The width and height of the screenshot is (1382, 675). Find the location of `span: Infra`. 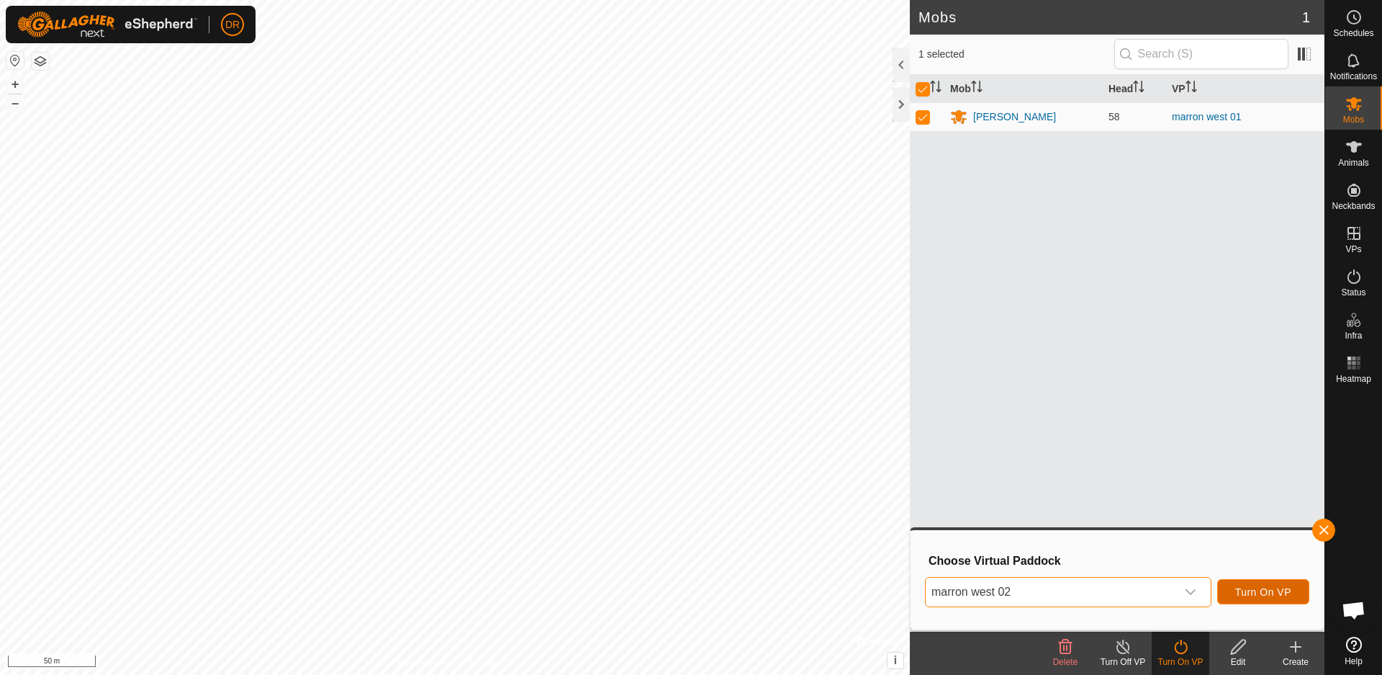

span: Infra is located at coordinates (1353, 335).